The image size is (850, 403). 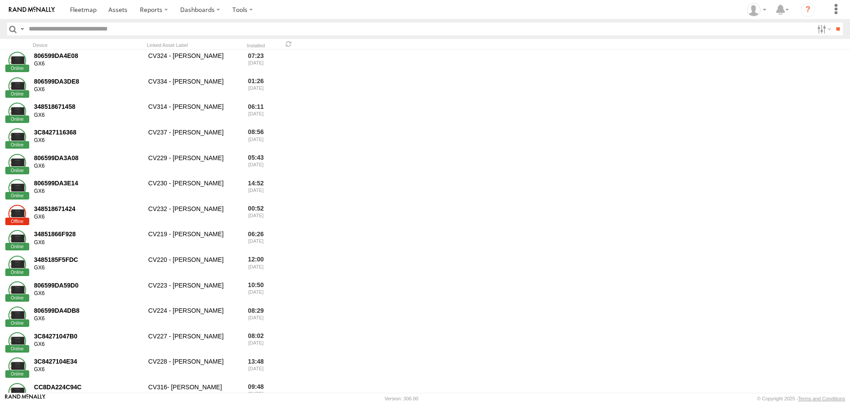 What do you see at coordinates (88, 286) in the screenshot?
I see `div: 806599DA59D0` at bounding box center [88, 286].